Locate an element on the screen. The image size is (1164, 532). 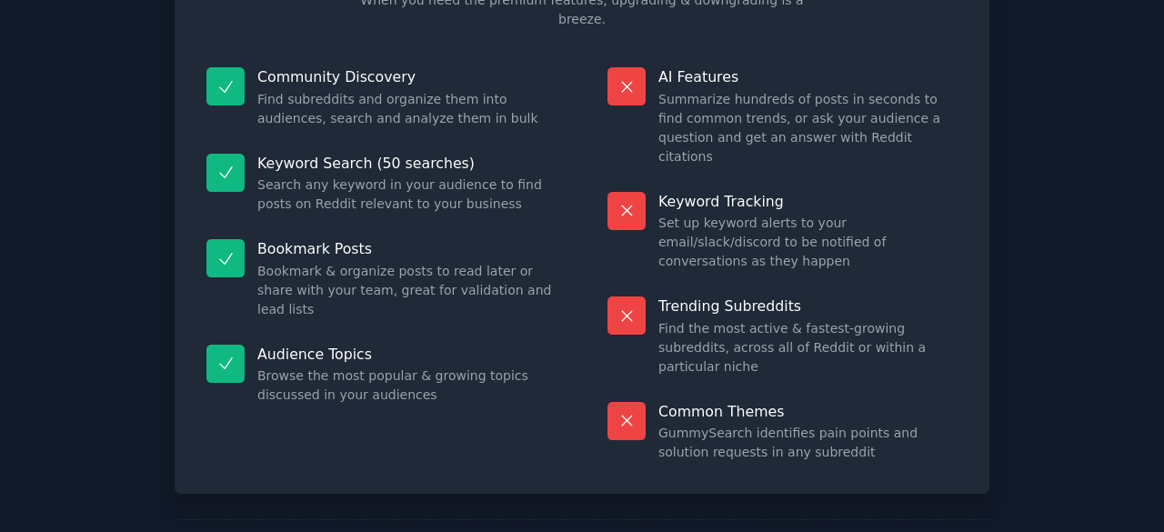
p: Trending Subreddits is located at coordinates (808, 306).